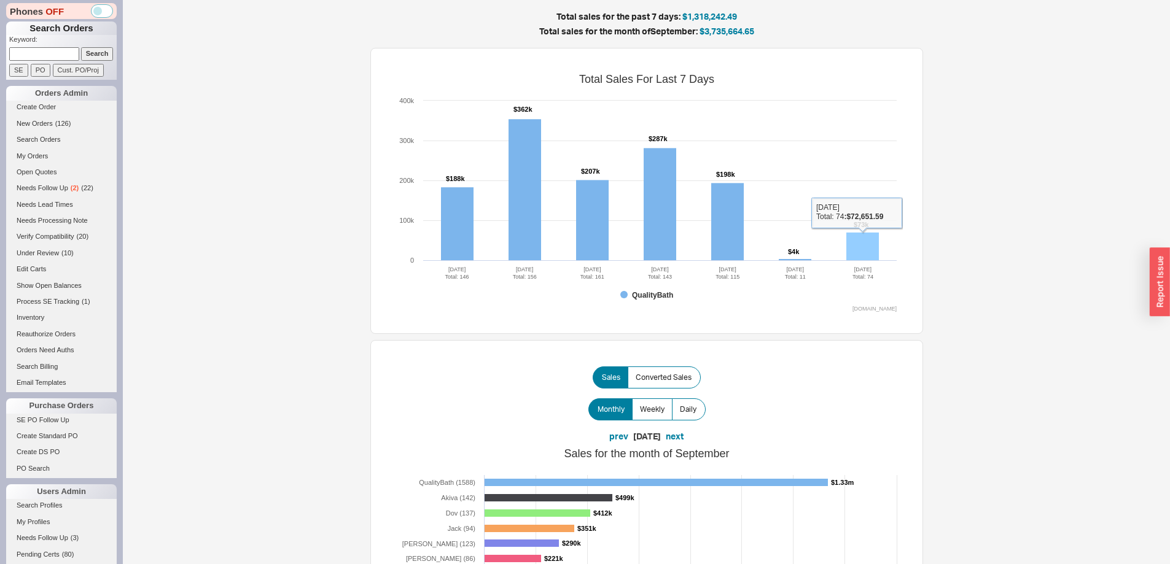 The width and height of the screenshot is (1170, 564). What do you see at coordinates (625, 498) in the screenshot?
I see `tspan: $499k` at bounding box center [625, 498].